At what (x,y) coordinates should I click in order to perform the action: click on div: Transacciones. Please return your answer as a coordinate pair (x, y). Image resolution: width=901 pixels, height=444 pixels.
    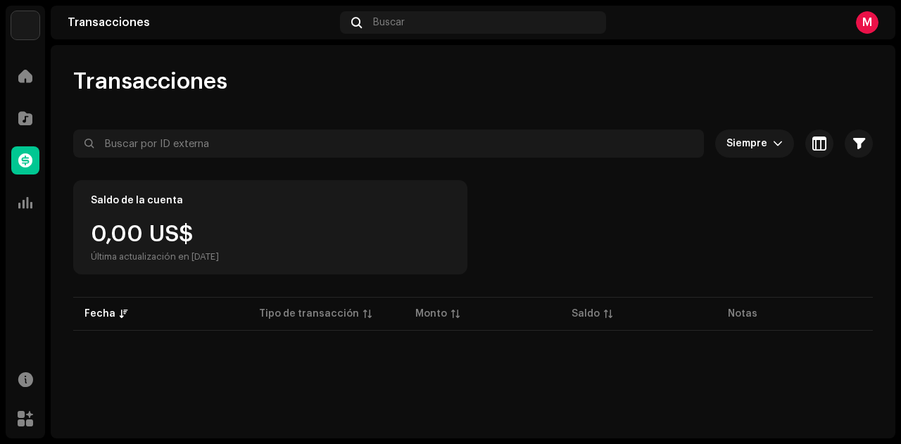
    Looking at the image, I should click on (201, 23).